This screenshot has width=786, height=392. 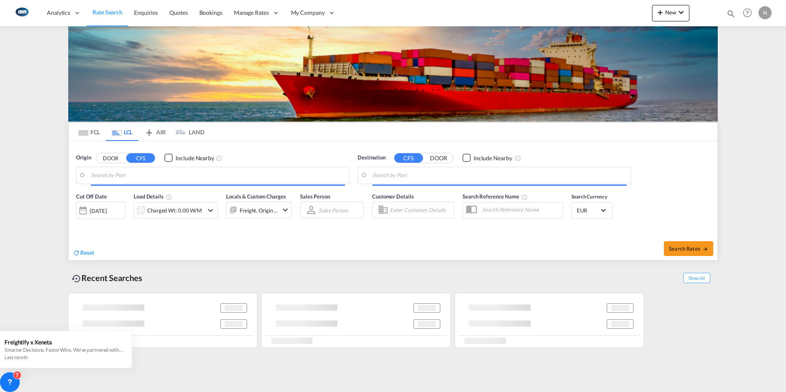 What do you see at coordinates (308, 13) in the screenshot?
I see `span: My Company` at bounding box center [308, 13].